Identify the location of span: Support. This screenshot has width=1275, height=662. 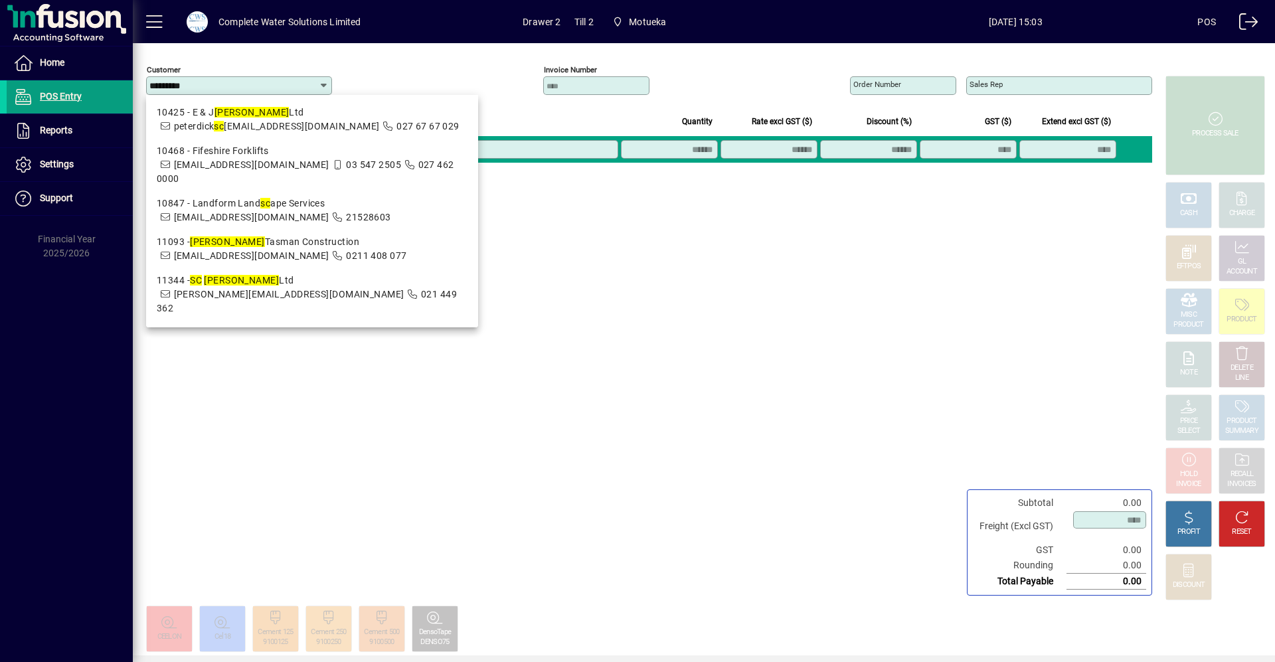
(56, 198).